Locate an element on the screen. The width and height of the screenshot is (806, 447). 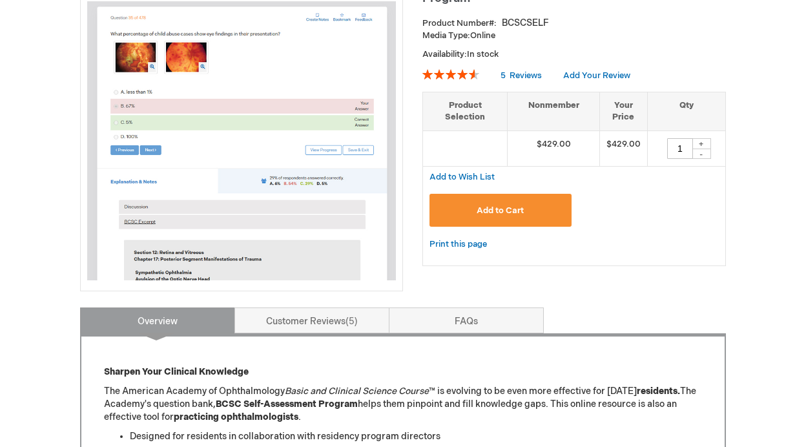
span: Add to Cart is located at coordinates (500, 210).